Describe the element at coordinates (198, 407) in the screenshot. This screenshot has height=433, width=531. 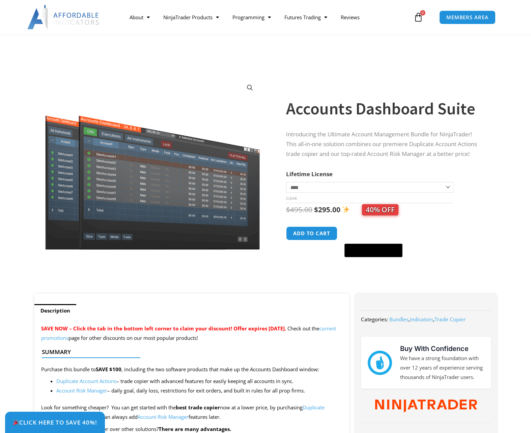
I see `strong: best trade copier` at that location.